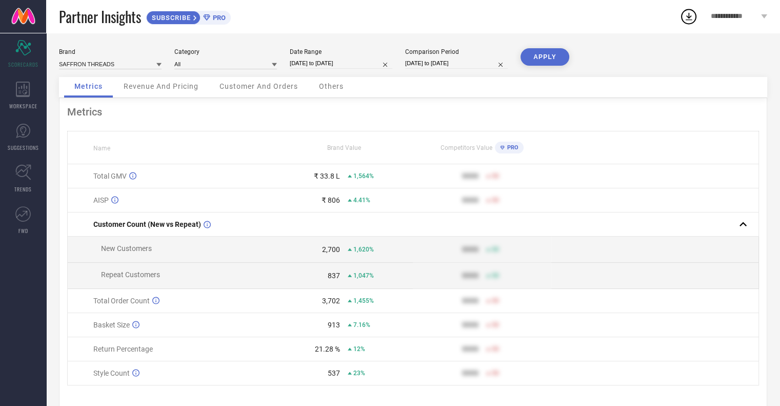 The width and height of the screenshot is (780, 406). Describe the element at coordinates (327, 349) in the screenshot. I see `div: 21.28 %` at that location.